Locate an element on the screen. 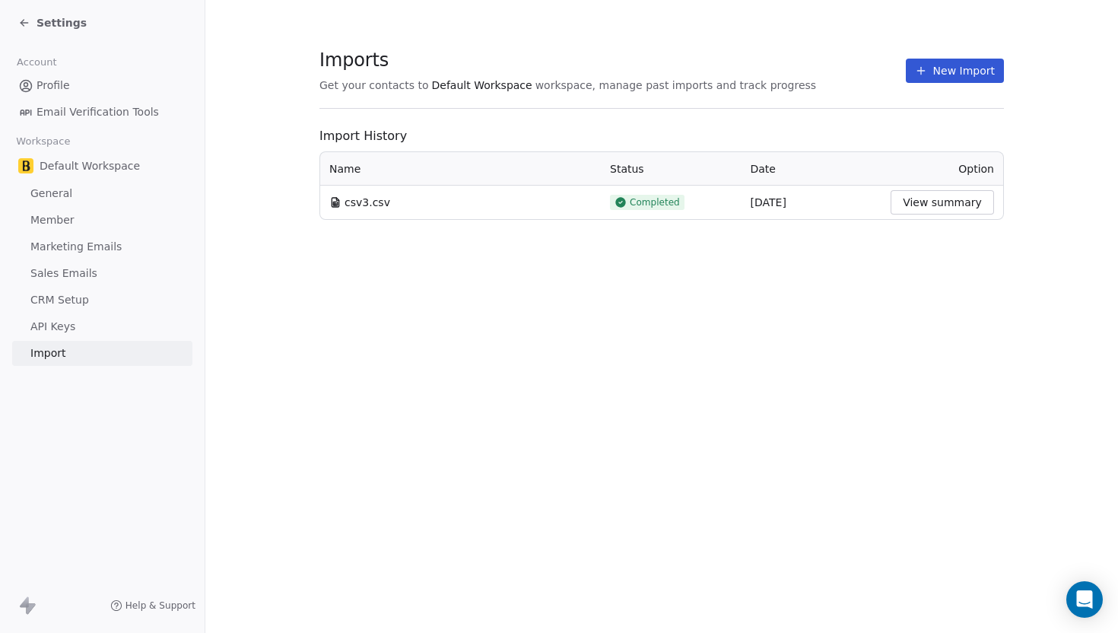 The height and width of the screenshot is (633, 1118). span: API Keys is located at coordinates (52, 326).